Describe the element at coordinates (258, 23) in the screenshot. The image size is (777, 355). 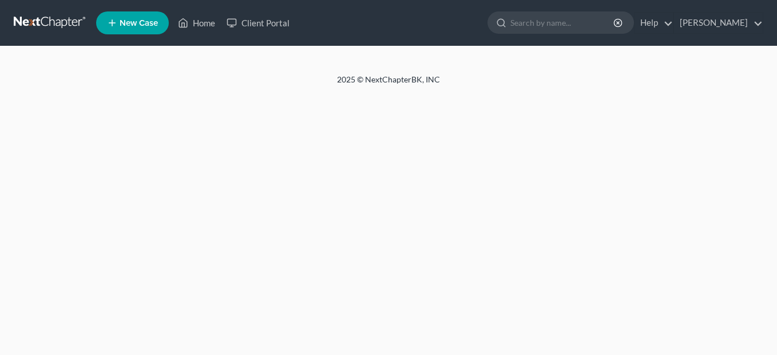
I see `a: Client Portal` at that location.